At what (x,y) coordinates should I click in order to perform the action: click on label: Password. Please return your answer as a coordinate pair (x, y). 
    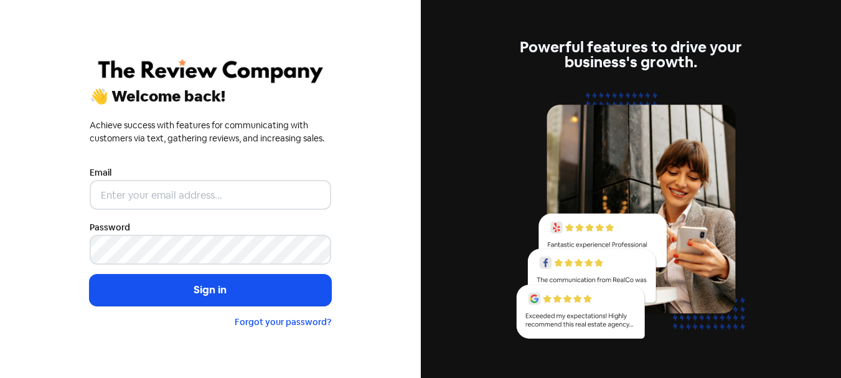
    Looking at the image, I should click on (110, 227).